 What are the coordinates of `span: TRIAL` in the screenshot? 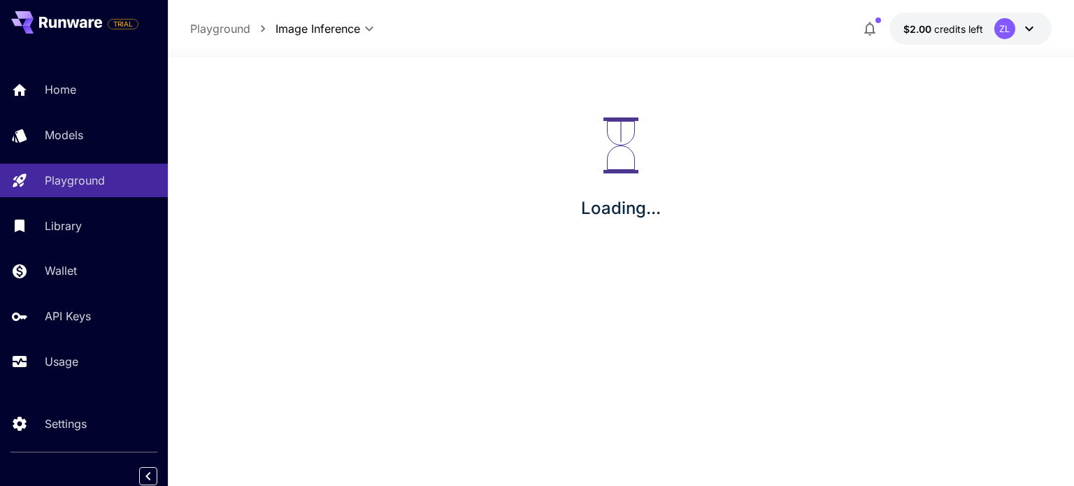 It's located at (123, 24).